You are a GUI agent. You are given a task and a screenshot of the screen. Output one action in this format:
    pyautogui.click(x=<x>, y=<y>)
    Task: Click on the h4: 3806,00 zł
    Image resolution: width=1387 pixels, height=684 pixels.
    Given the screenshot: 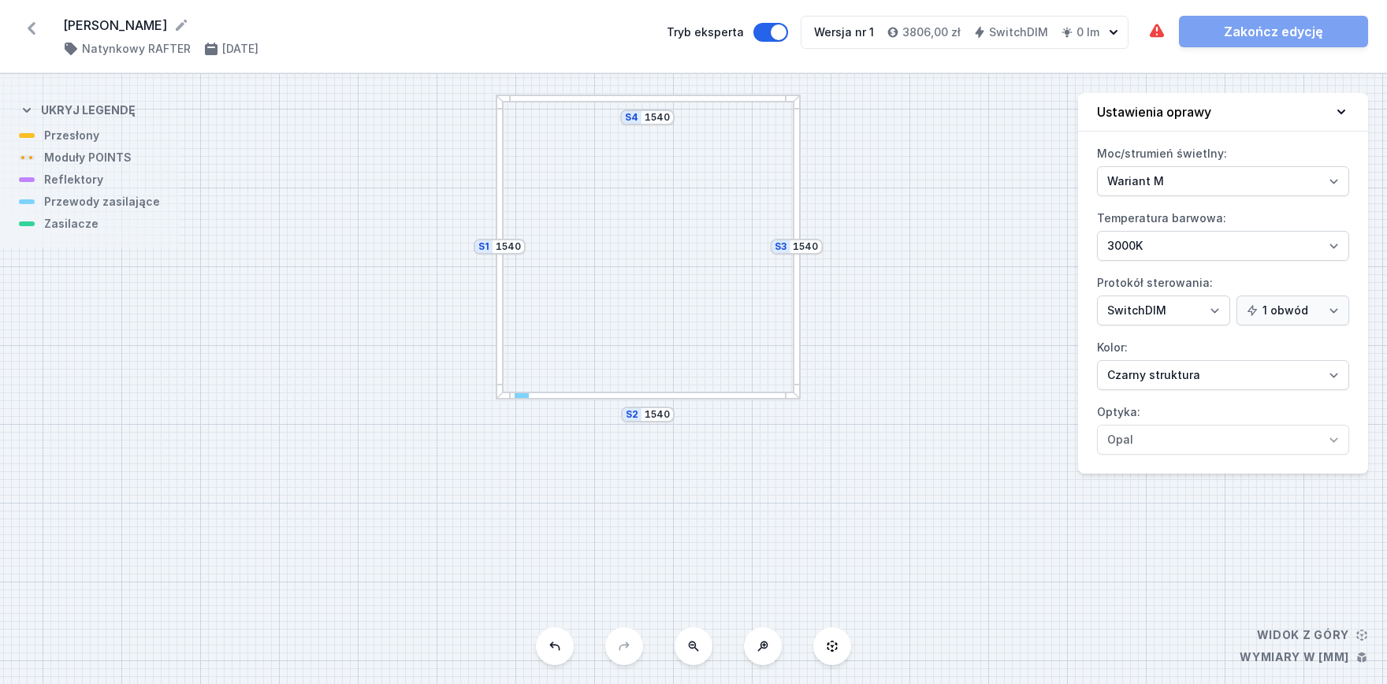 What is the action you would take?
    pyautogui.click(x=932, y=32)
    